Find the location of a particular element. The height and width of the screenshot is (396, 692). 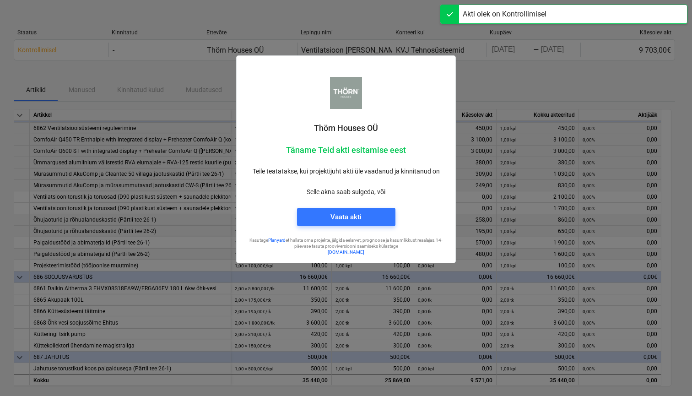

p: Thörn Houses OÜ is located at coordinates (346, 128).